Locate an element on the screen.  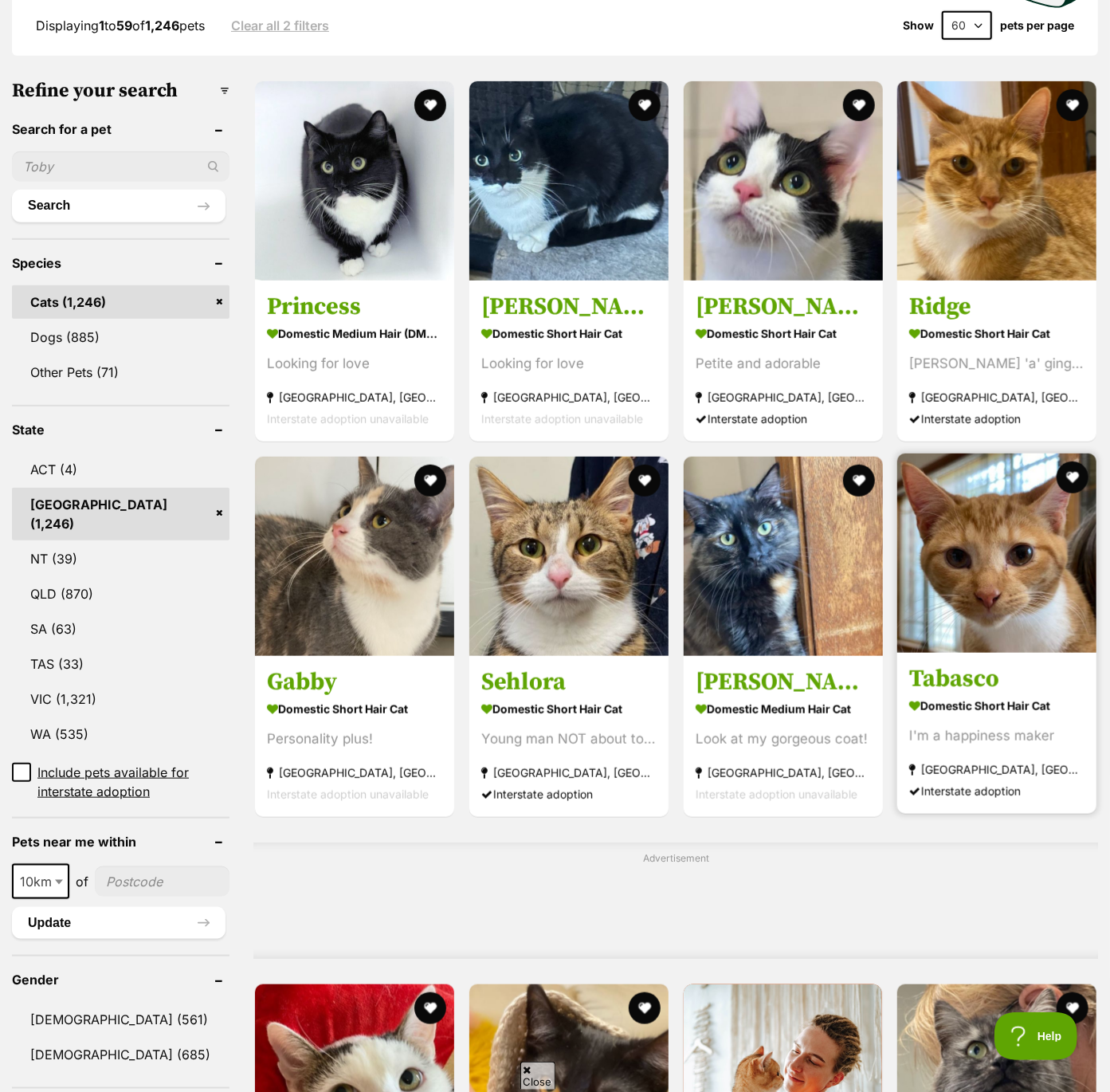
div: Look at my gorgeous coat! is located at coordinates (783, 739).